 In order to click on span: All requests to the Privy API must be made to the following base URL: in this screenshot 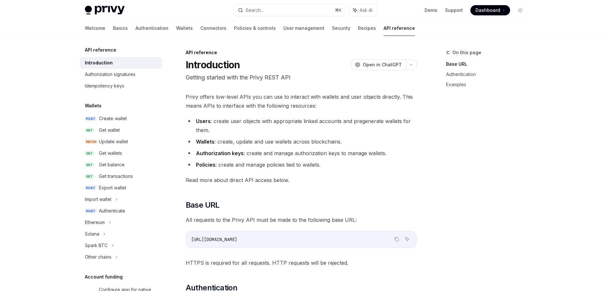, I will do `click(301, 220)`.